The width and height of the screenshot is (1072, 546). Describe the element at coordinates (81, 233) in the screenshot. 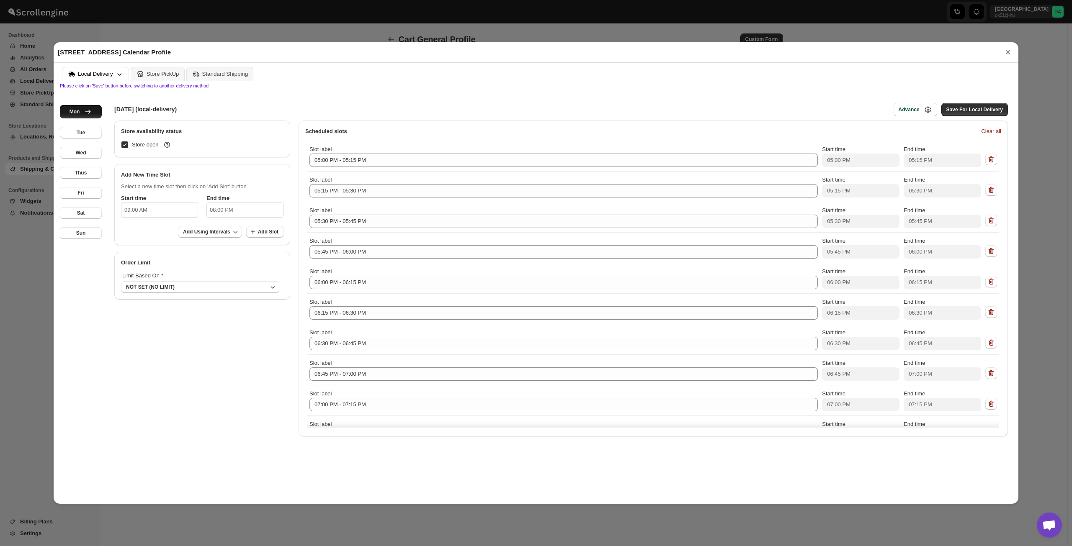

I see `div: Sun` at that location.